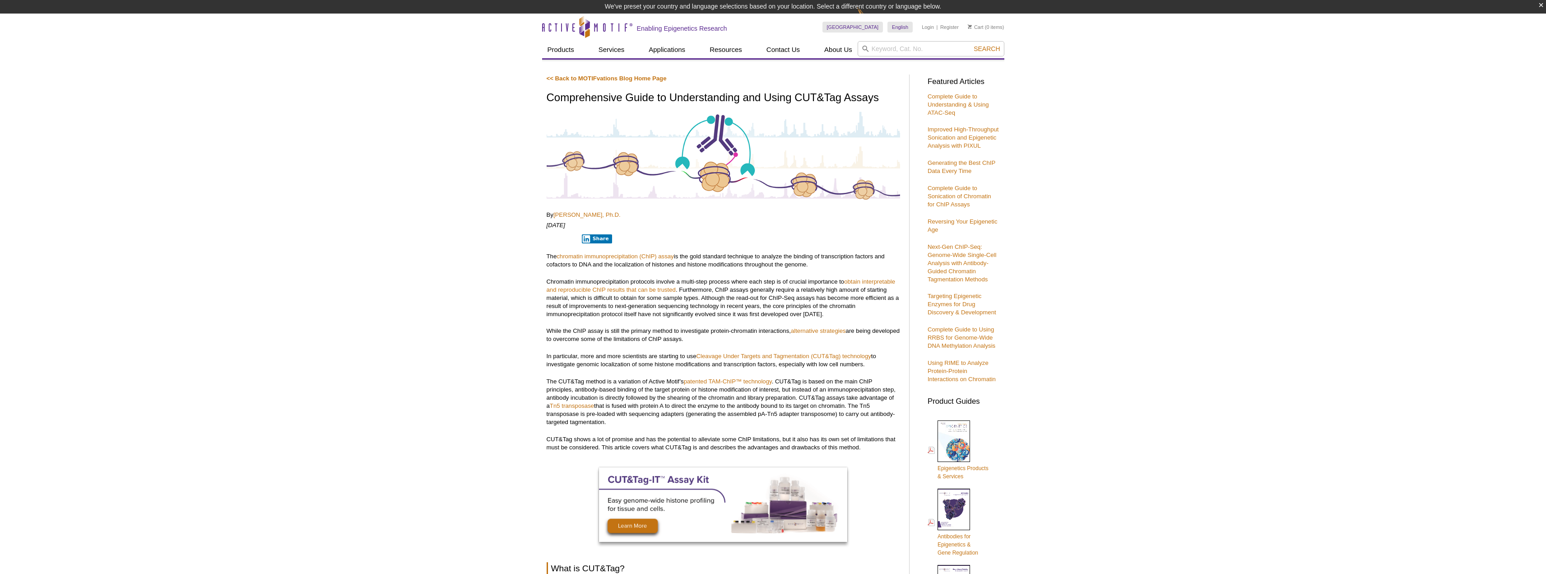 The width and height of the screenshot is (1546, 574). What do you see at coordinates (818, 330) in the screenshot?
I see `a: alternative strategies` at bounding box center [818, 330].